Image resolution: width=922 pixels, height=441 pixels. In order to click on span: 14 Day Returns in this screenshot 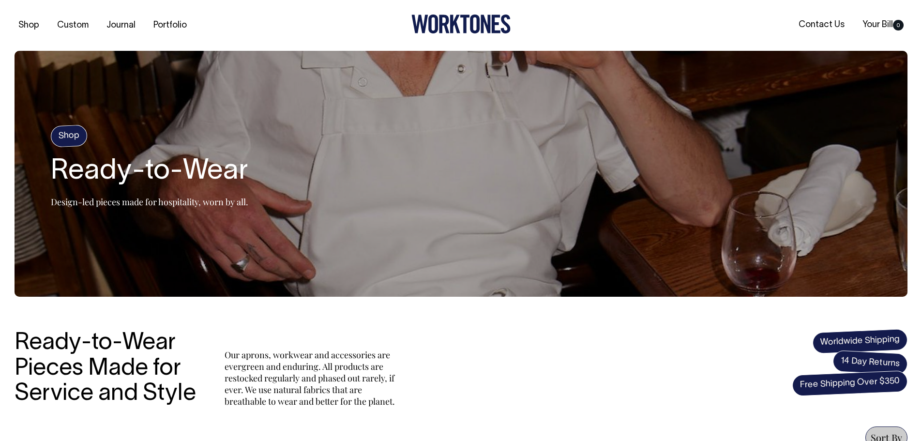, I will do `click(871, 363)`.